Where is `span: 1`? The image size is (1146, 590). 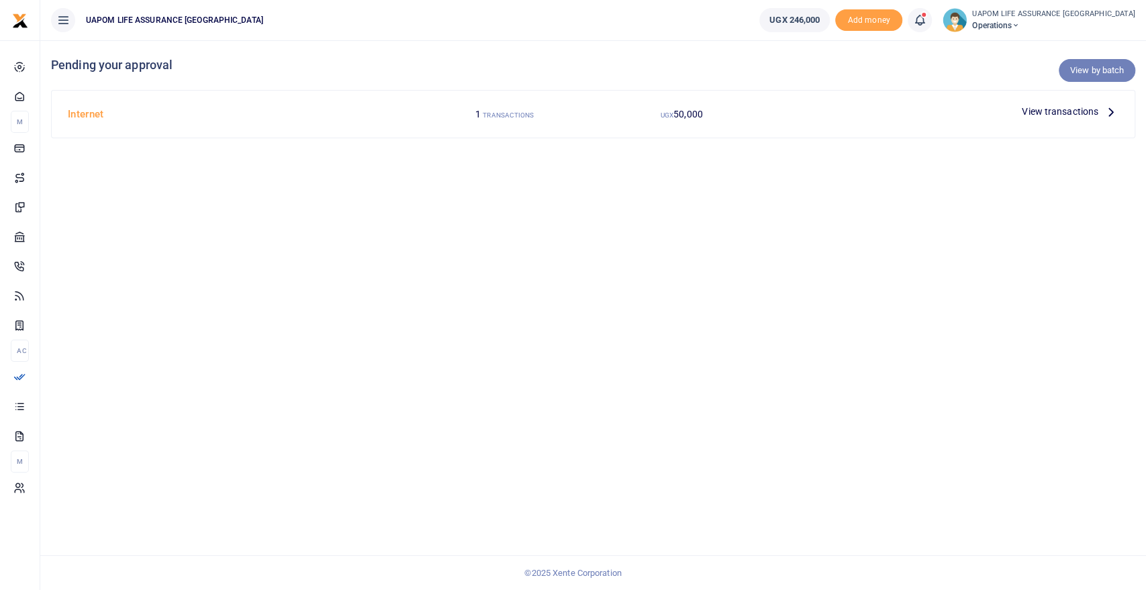
span: 1 is located at coordinates (478, 114).